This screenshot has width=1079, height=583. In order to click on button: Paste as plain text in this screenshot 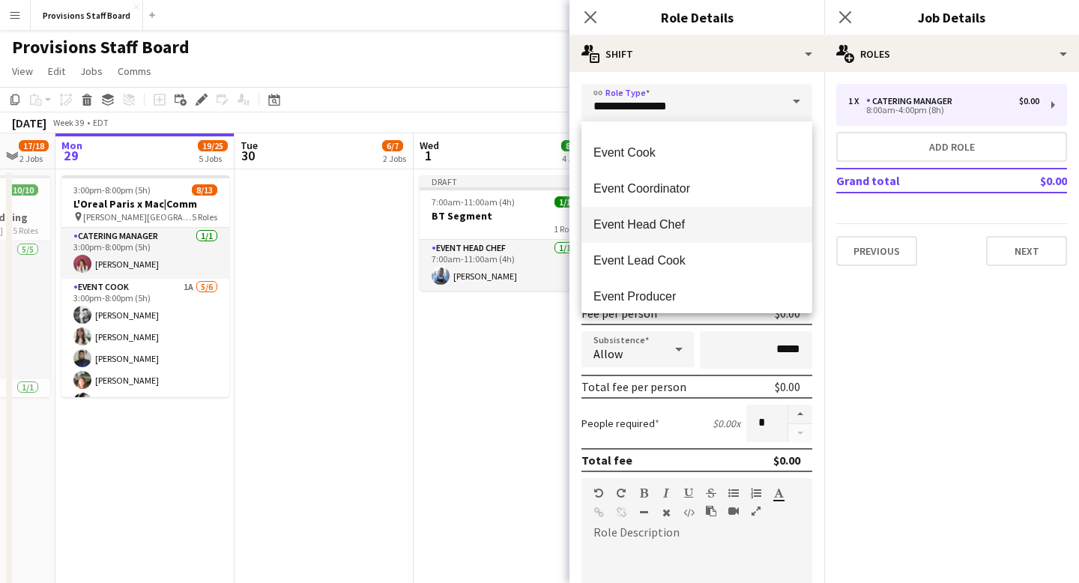, I will do `click(711, 511)`.